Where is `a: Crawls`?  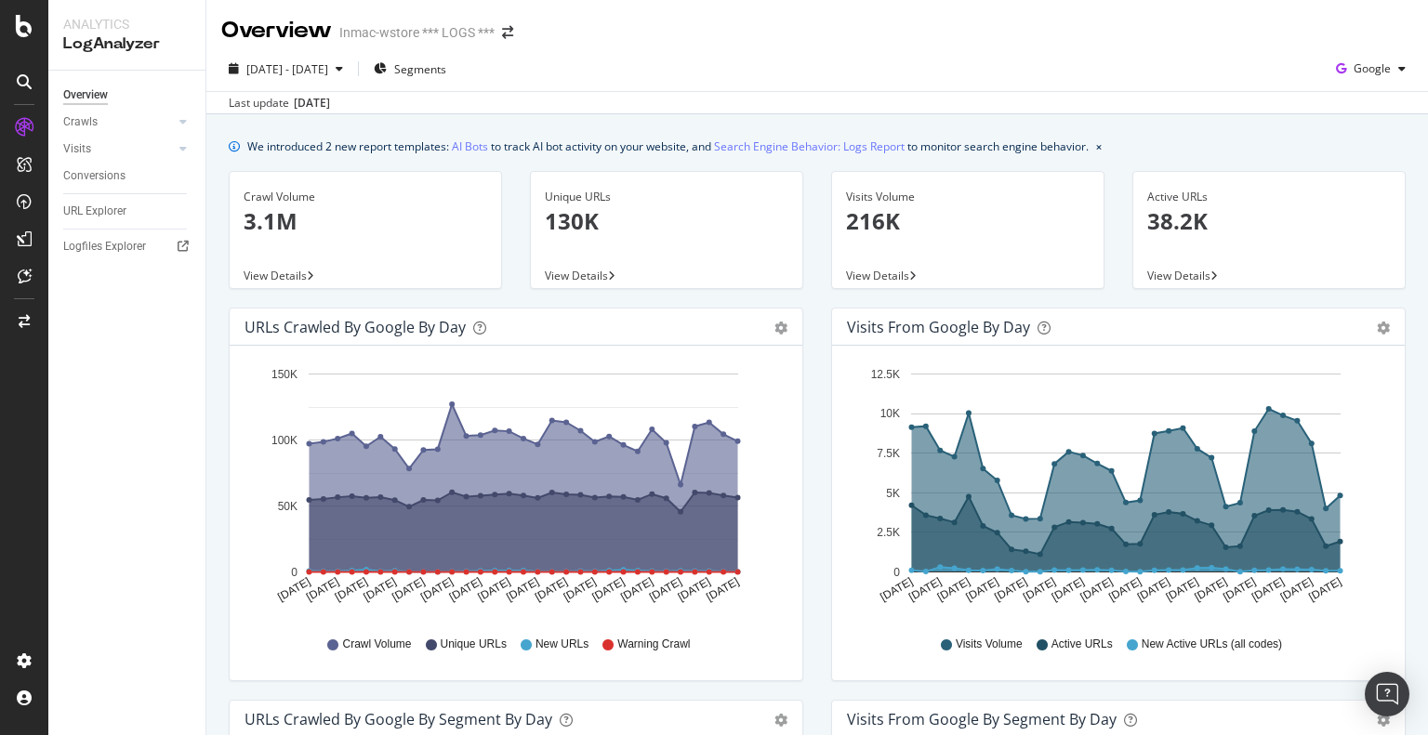
a: Crawls is located at coordinates (118, 122).